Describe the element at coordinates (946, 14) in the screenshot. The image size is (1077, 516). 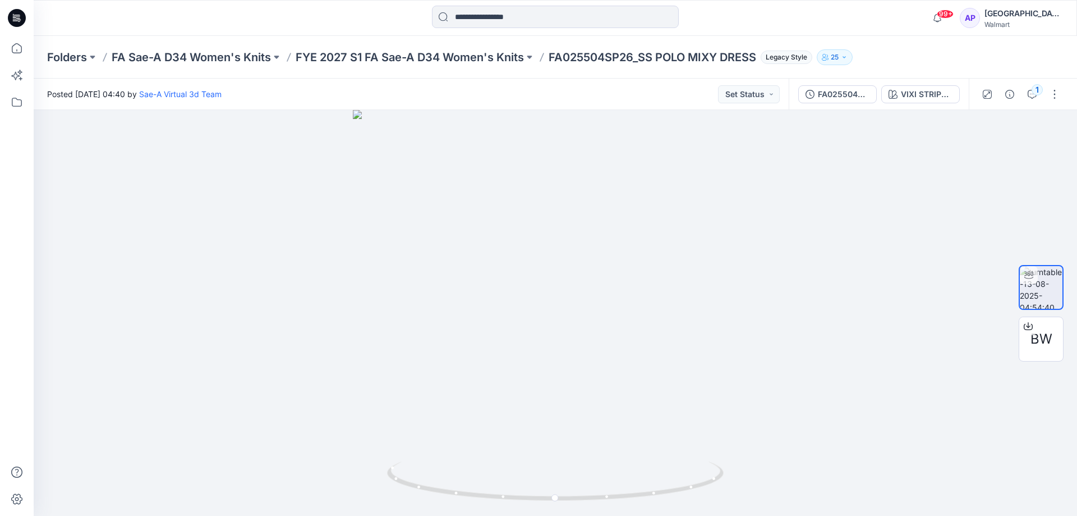
I see `span: 99+` at that location.